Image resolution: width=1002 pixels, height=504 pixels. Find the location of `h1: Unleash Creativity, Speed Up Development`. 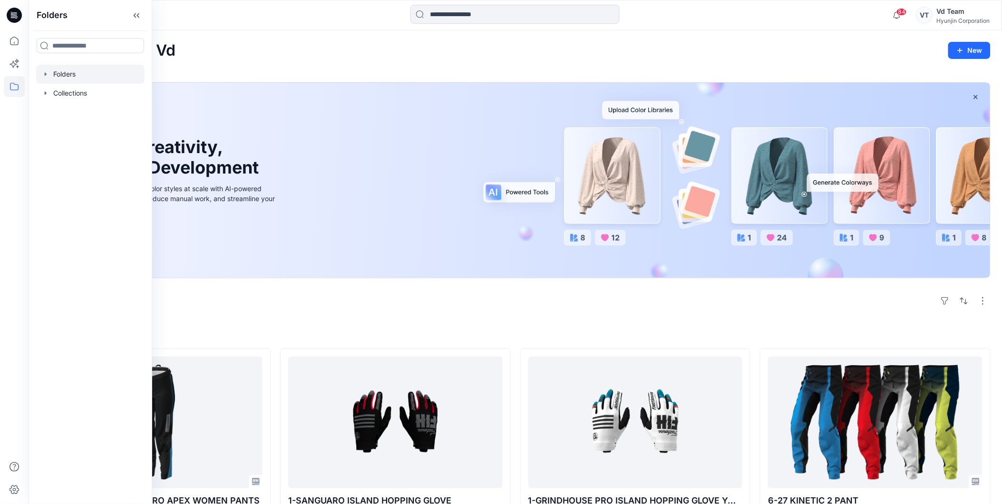

h1: Unleash Creativity, Speed Up Development is located at coordinates (163, 157).